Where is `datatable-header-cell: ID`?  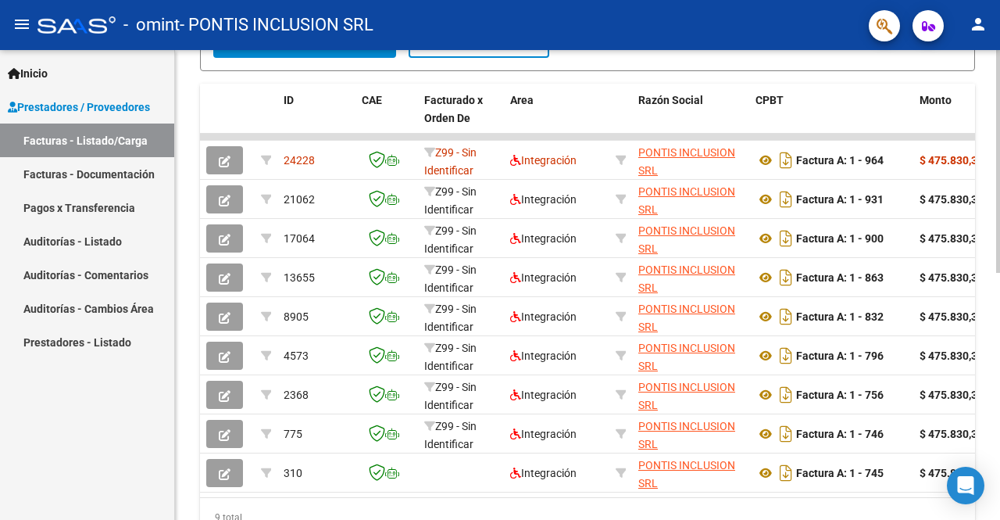
datatable-header-cell: ID is located at coordinates (316, 118).